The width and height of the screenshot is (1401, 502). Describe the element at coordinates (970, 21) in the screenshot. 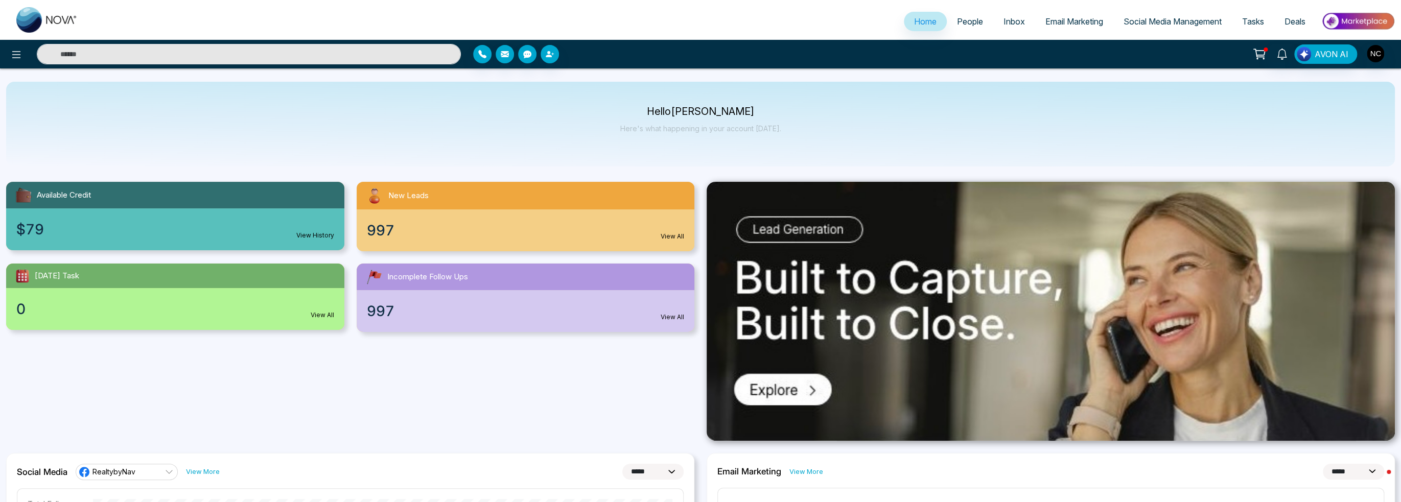

I see `span: People` at that location.